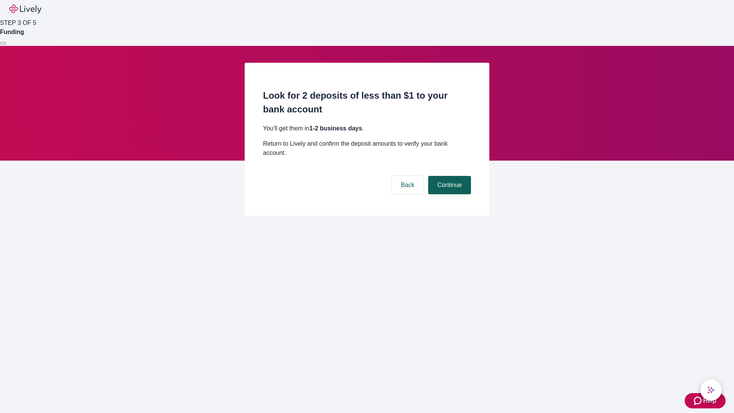 The width and height of the screenshot is (734, 413). I want to click on p: You’ll get them in ., so click(367, 128).